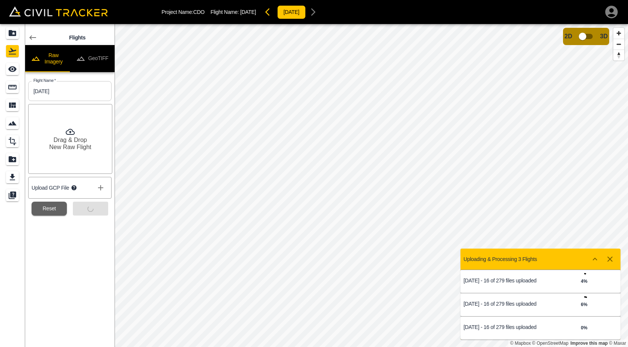 Image resolution: width=628 pixels, height=347 pixels. I want to click on button: Zoom out, so click(618, 44).